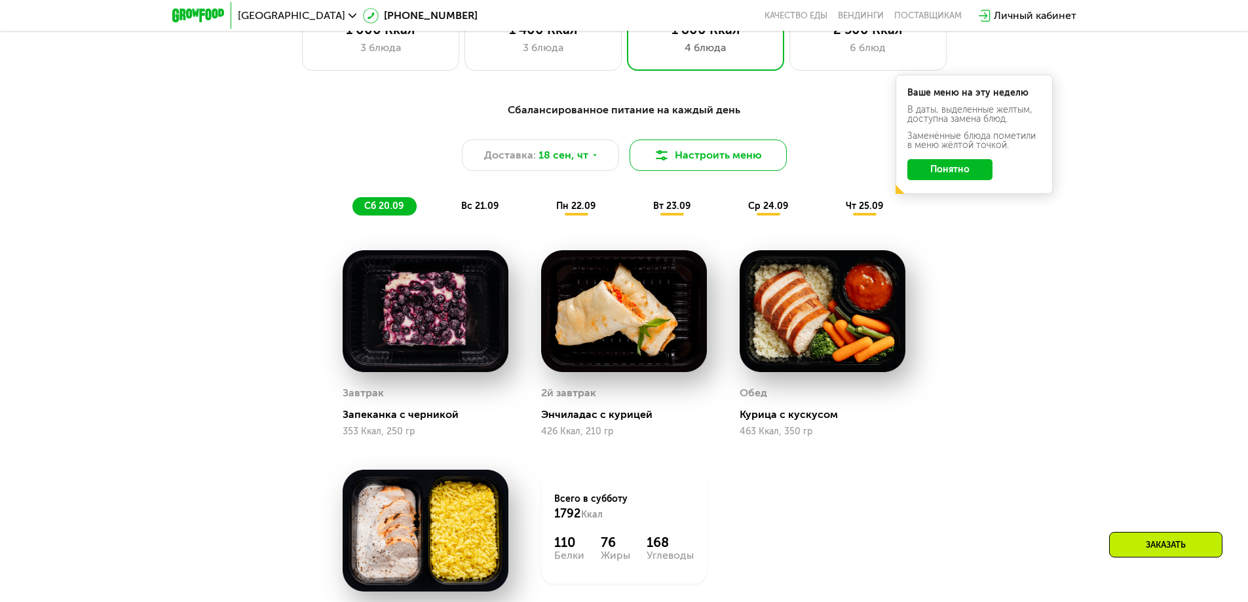  What do you see at coordinates (796, 16) in the screenshot?
I see `a: Качество еды` at bounding box center [796, 16].